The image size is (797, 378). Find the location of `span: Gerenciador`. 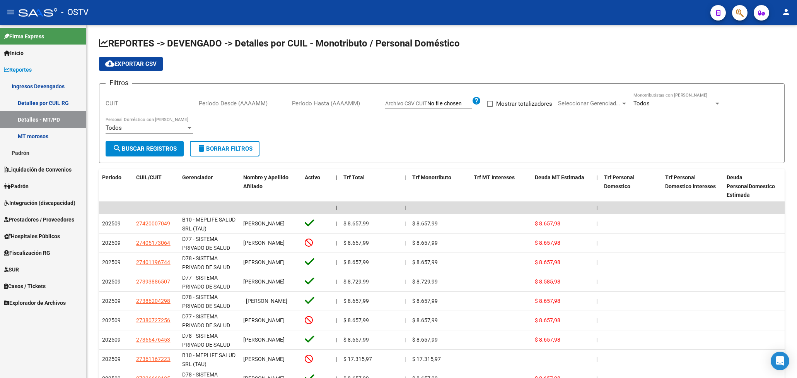

span: Gerenciador is located at coordinates (197, 177).